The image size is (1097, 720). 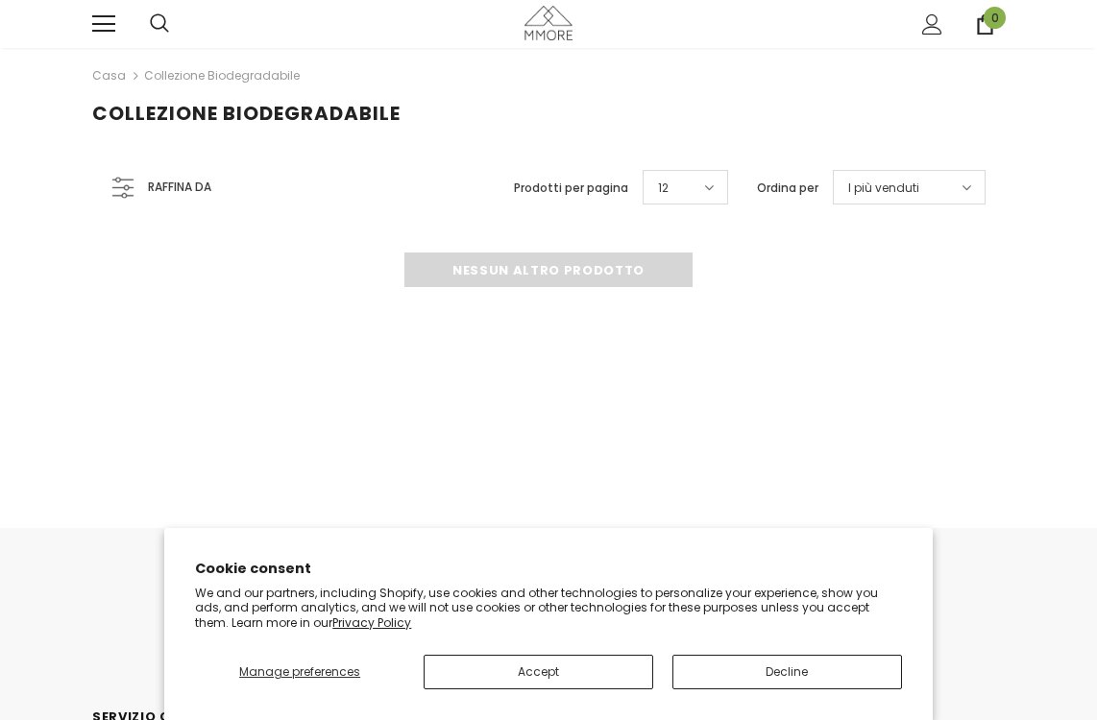 I want to click on h2: Cookie consent, so click(x=548, y=569).